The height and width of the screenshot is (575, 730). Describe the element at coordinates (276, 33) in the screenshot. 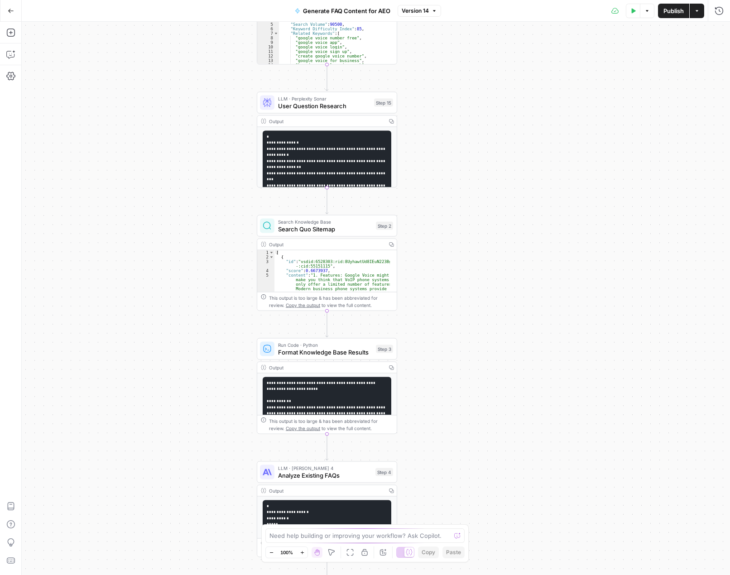

I see `span: Toggle code folding, rows 7 through 16` at that location.